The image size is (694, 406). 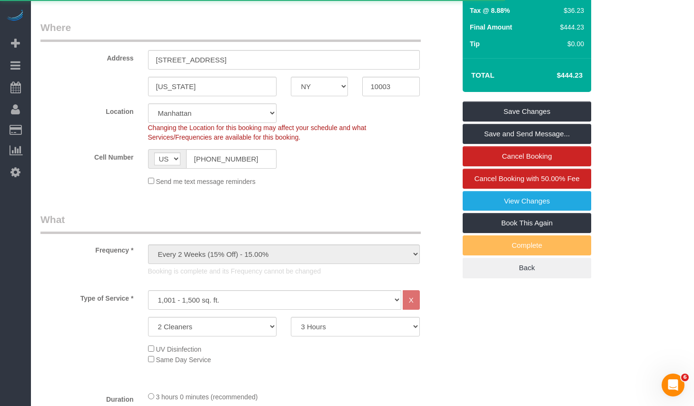 What do you see at coordinates (483, 75) in the screenshot?
I see `strong: Total` at bounding box center [483, 75].